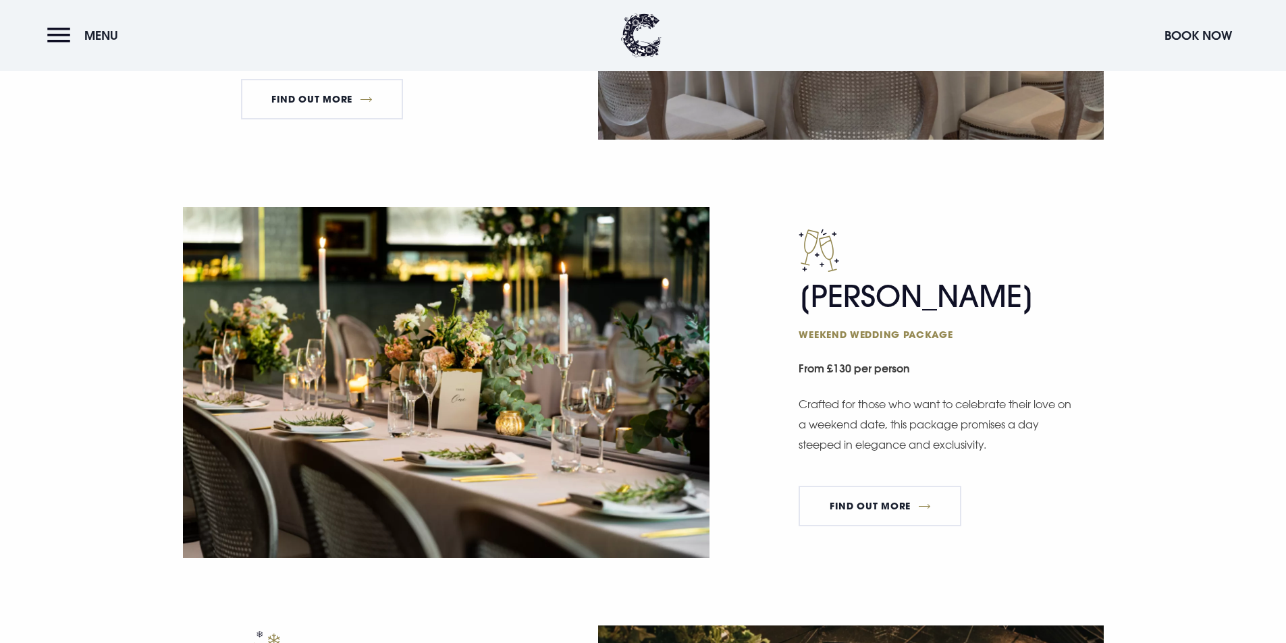 The width and height of the screenshot is (1286, 643). I want to click on button: Book Now, so click(1198, 35).